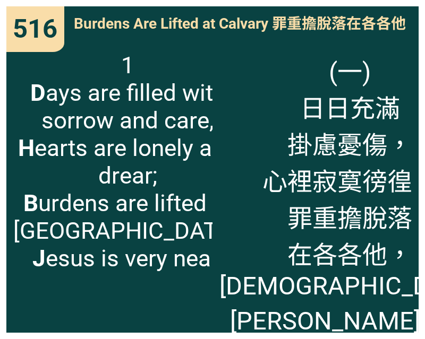 This screenshot has height=339, width=425. I want to click on span: 516, so click(35, 29).